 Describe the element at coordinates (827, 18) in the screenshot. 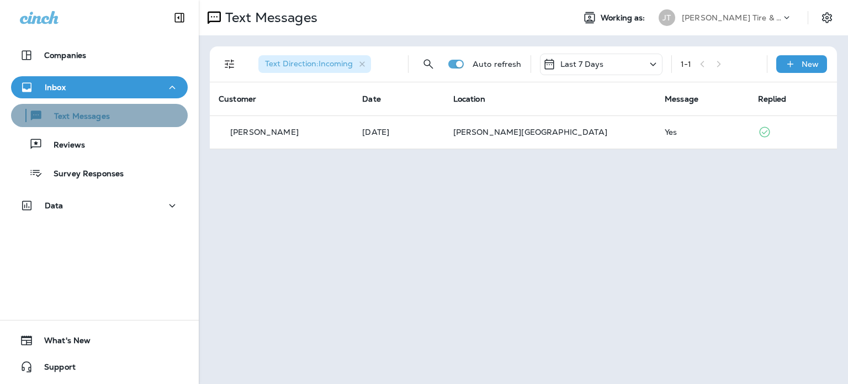

I see `button: Settings` at that location.